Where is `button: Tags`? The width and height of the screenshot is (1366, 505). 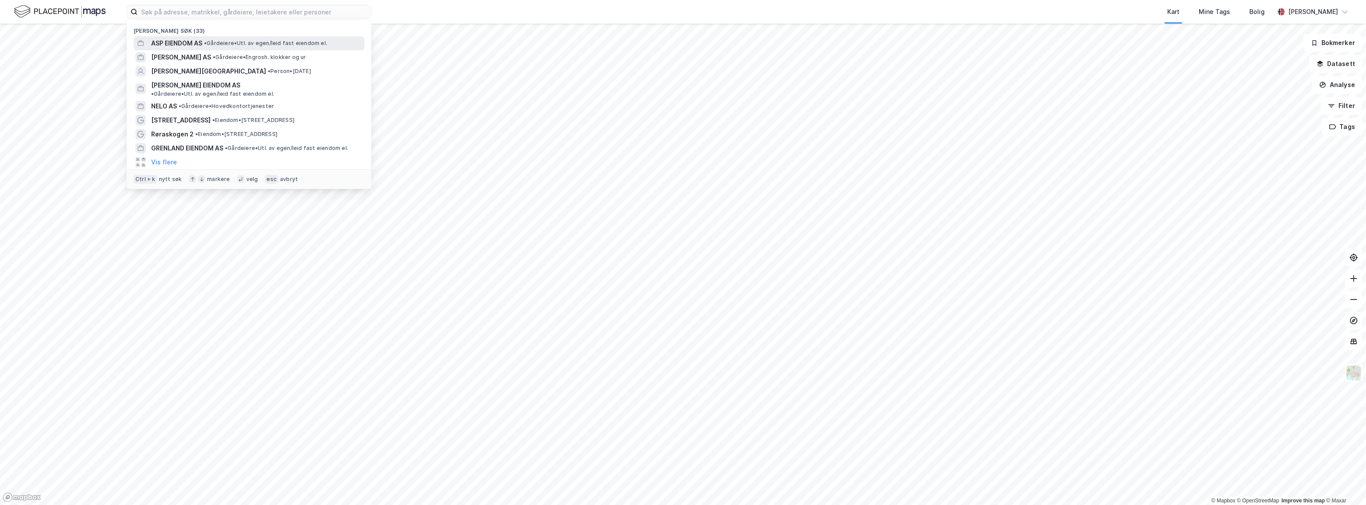
button: Tags is located at coordinates (1342, 127).